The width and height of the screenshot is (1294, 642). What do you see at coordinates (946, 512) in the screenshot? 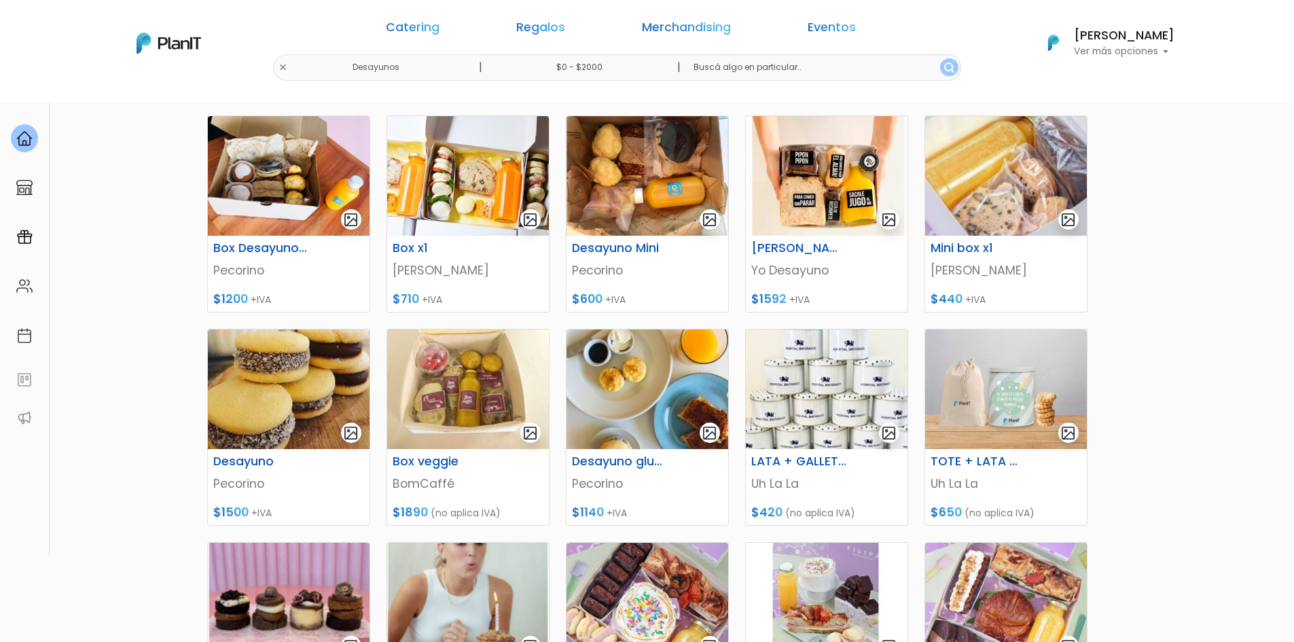
I see `span: $650` at bounding box center [946, 512].